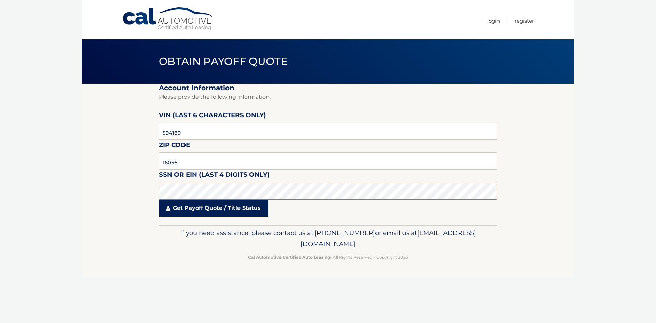  Describe the element at coordinates (214, 176) in the screenshot. I see `label: SSN or EIN (last 4 digits only)` at that location.